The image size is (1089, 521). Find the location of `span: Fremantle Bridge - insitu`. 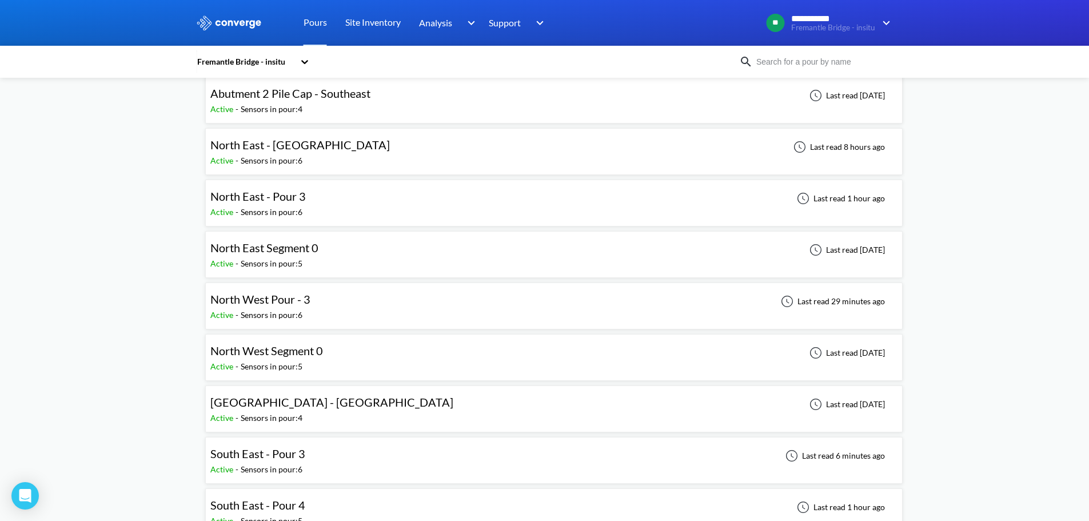

span: Fremantle Bridge - insitu is located at coordinates (833, 27).